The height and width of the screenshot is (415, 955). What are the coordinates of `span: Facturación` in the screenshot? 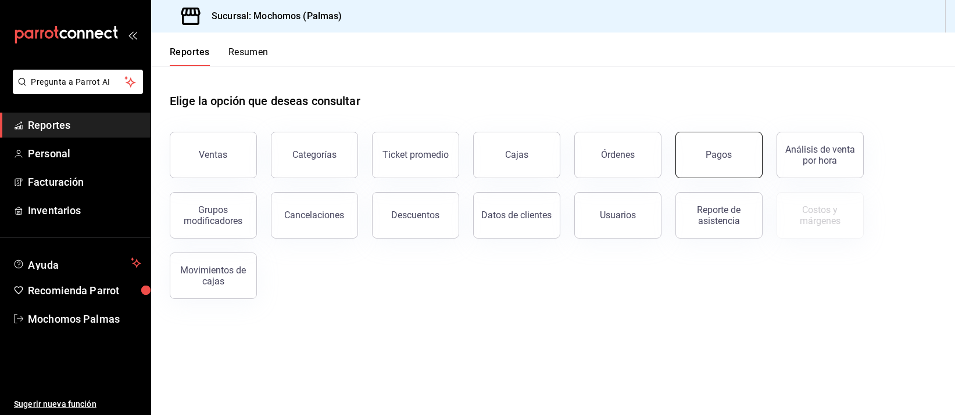 It's located at (84, 182).